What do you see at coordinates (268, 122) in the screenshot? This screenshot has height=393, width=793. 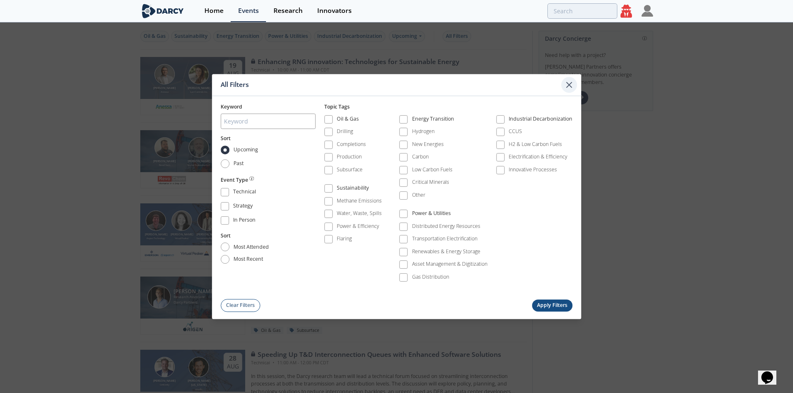 I see `input: Keyword` at bounding box center [268, 122].